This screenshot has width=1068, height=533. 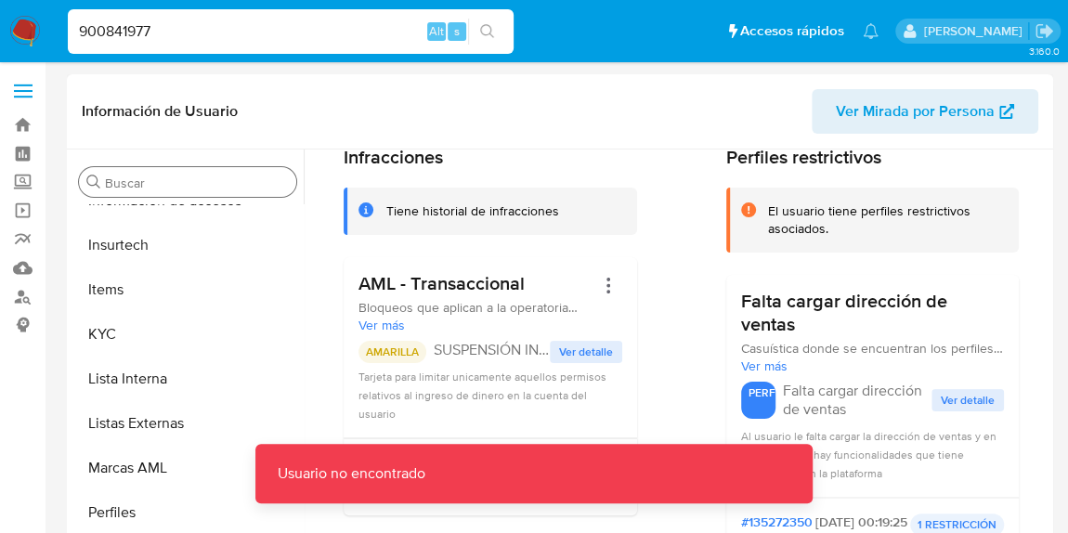 I want to click on h1: Información de Usuario, so click(x=160, y=111).